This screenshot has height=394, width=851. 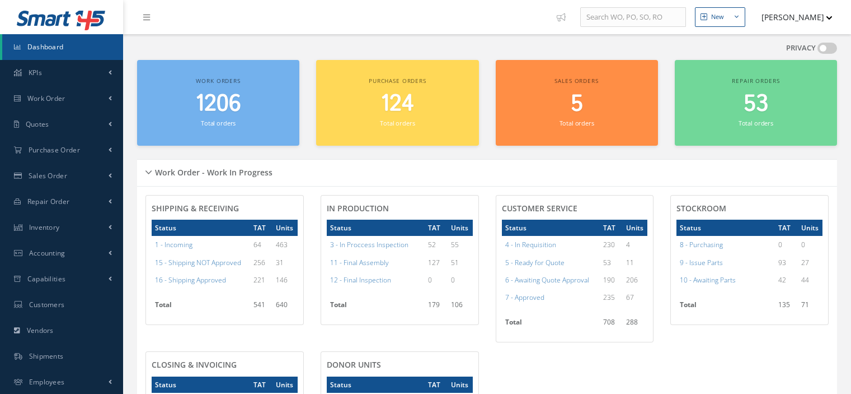 What do you see at coordinates (635, 297) in the screenshot?
I see `td: 67` at bounding box center [635, 297].